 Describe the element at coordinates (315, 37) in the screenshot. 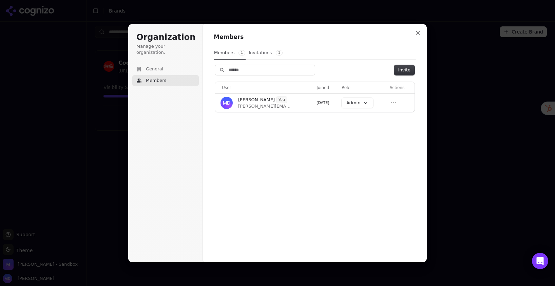

I see `h1: Members` at that location.